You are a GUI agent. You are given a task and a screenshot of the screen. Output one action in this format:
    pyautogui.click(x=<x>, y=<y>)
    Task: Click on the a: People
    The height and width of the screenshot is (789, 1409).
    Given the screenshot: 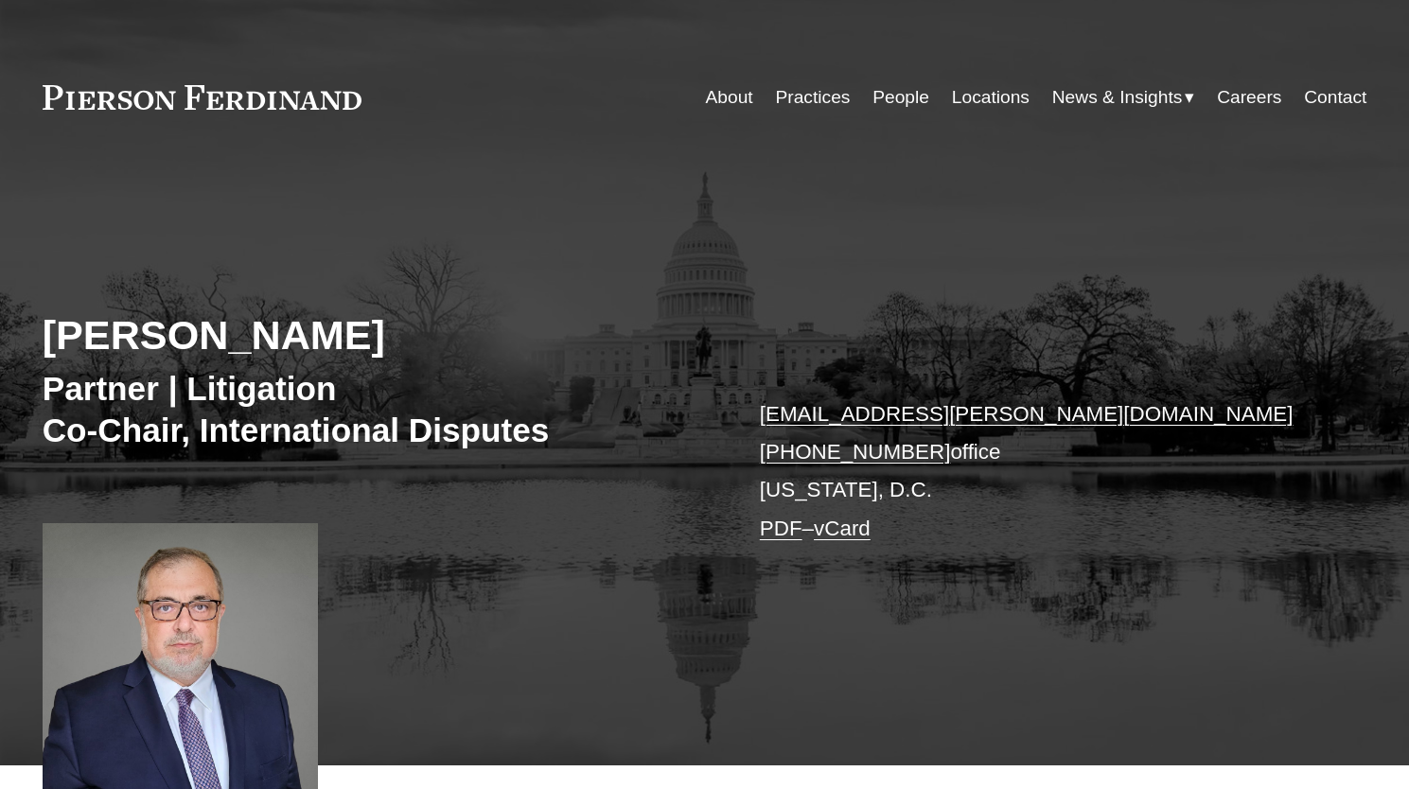 What is the action you would take?
    pyautogui.click(x=901, y=97)
    